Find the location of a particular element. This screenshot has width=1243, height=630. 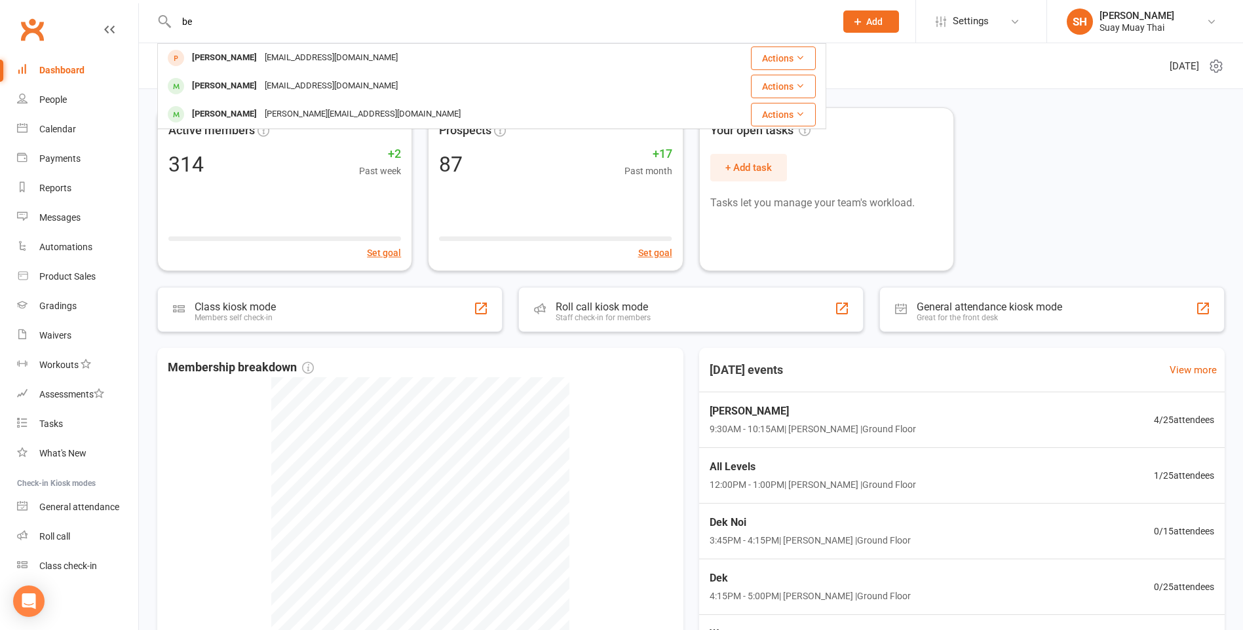

button: Add is located at coordinates (871, 22).